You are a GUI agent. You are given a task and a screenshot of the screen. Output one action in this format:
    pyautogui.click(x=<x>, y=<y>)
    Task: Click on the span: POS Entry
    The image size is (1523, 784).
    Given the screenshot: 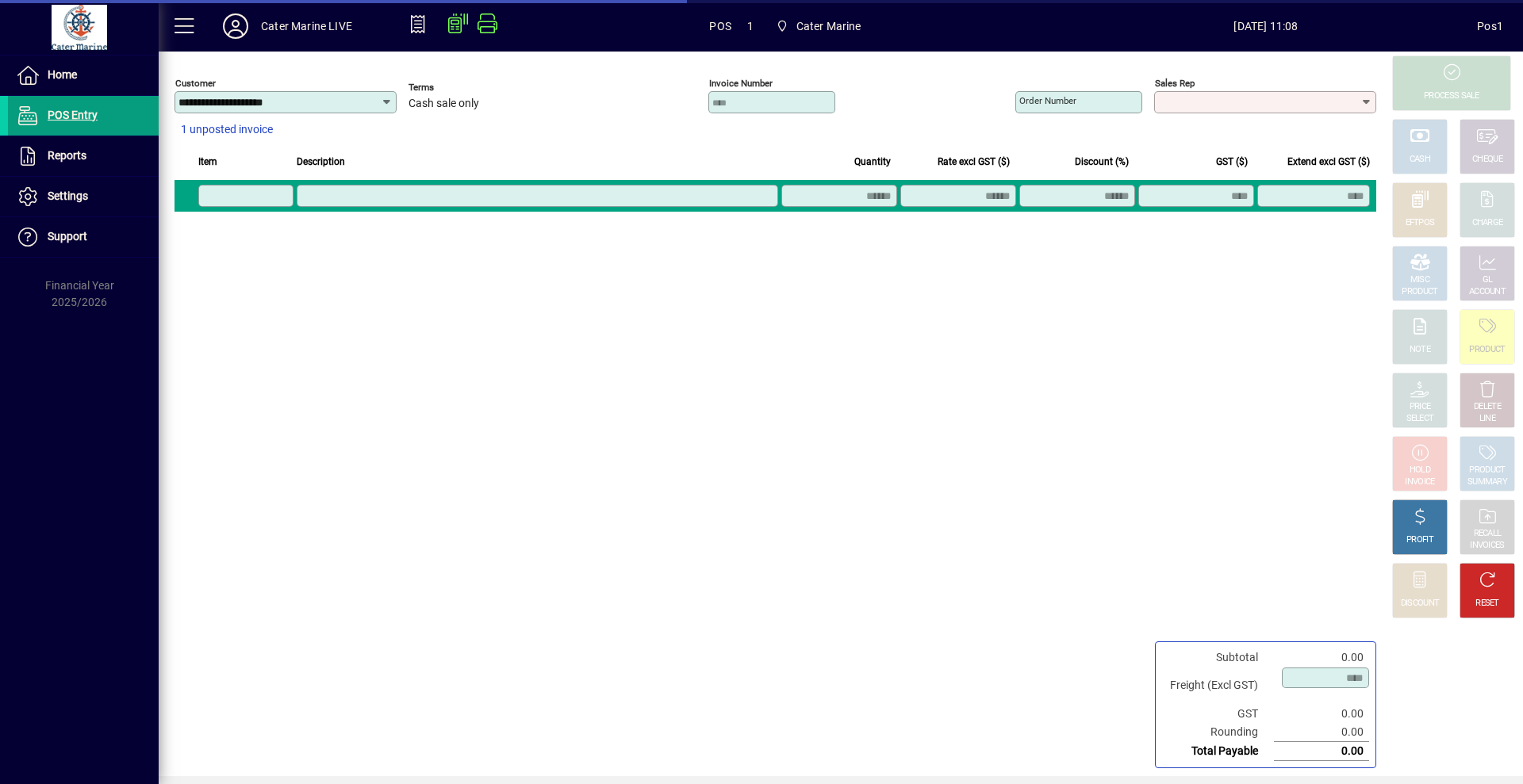 What is the action you would take?
    pyautogui.click(x=72, y=115)
    